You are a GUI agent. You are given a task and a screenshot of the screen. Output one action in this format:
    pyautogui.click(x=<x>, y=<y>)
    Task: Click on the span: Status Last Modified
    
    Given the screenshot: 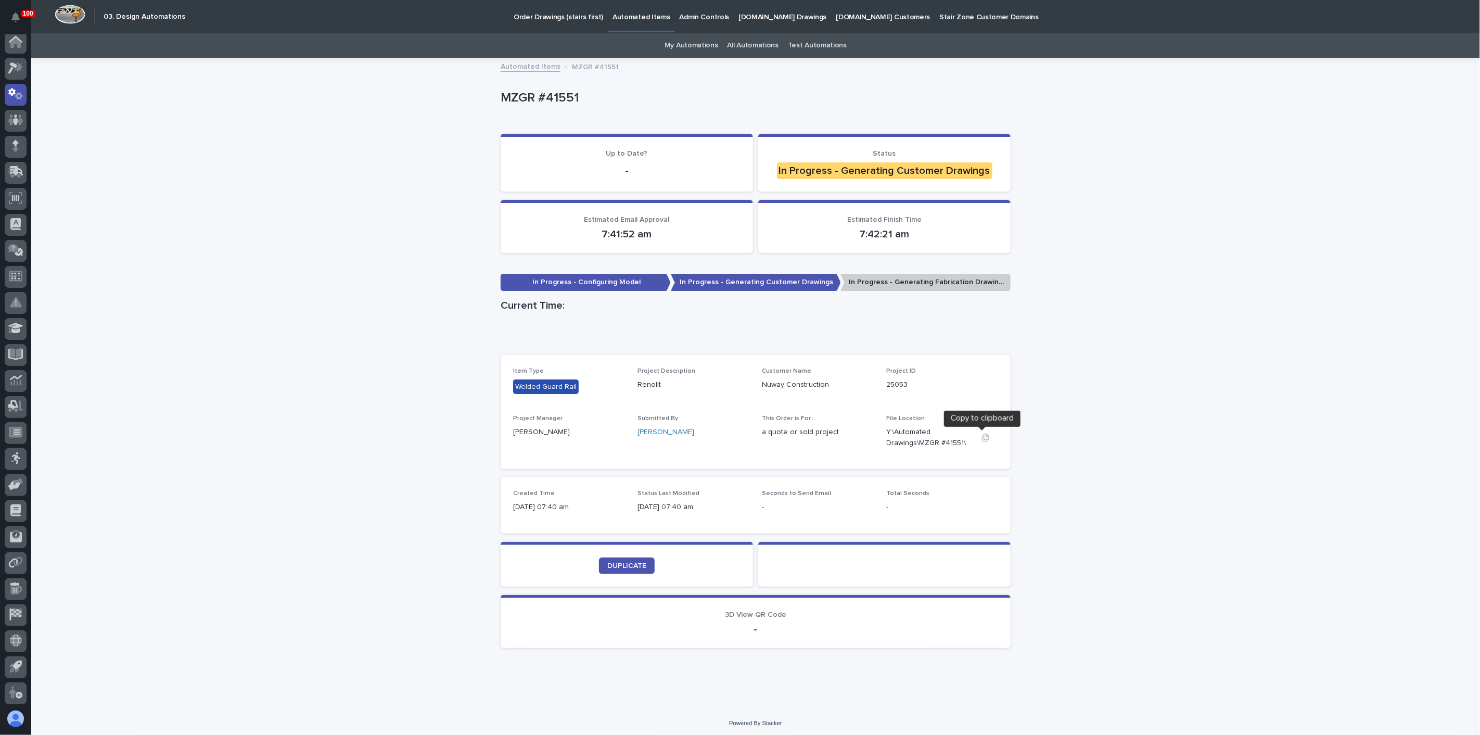 What is the action you would take?
    pyautogui.click(x=668, y=493)
    